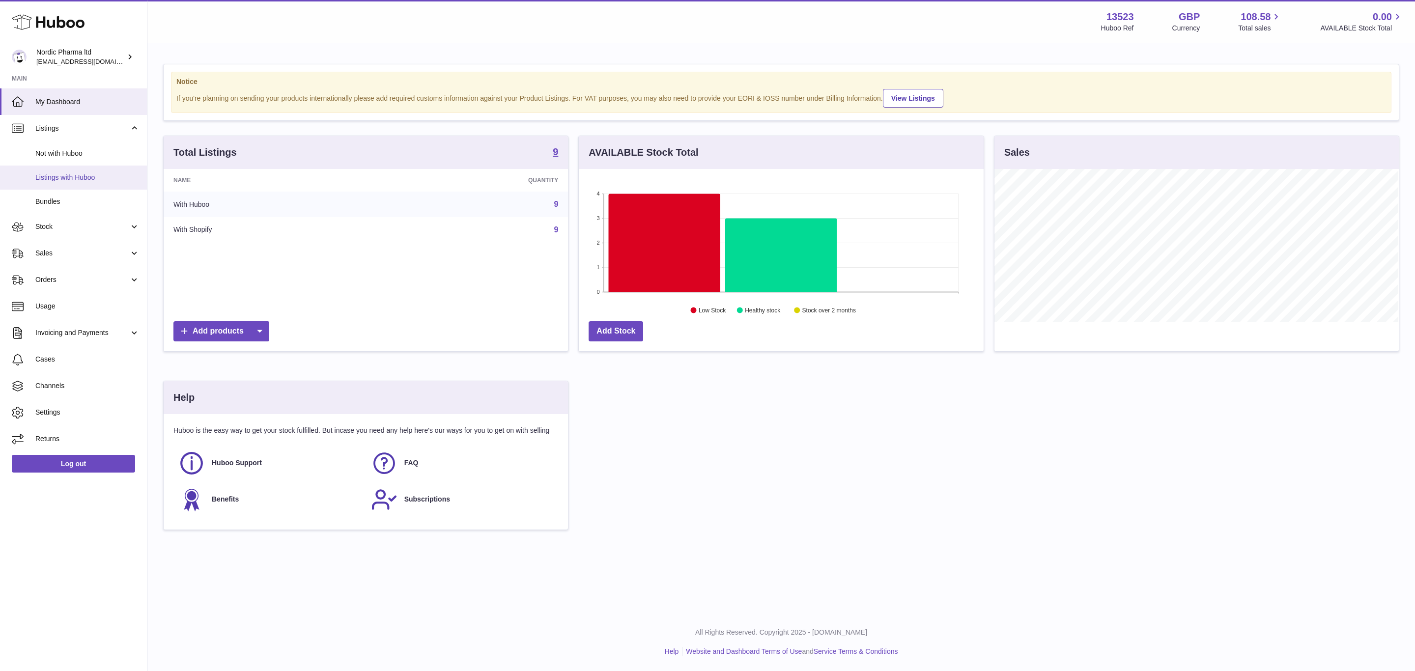  I want to click on span: Huboo Support, so click(237, 463).